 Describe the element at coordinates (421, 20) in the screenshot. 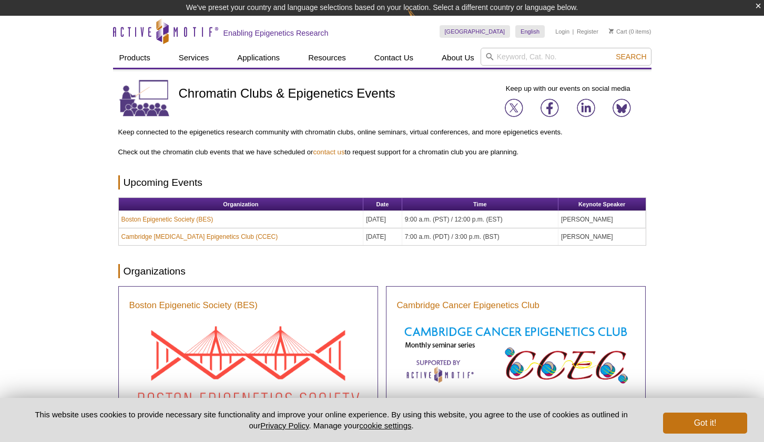

I see `img: Change Here` at that location.